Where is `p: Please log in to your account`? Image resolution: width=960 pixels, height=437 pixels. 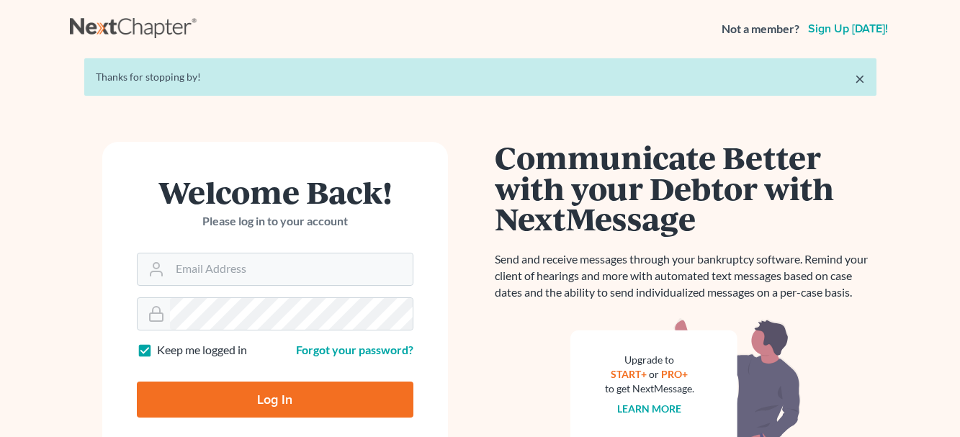
p: Please log in to your account is located at coordinates (275, 221).